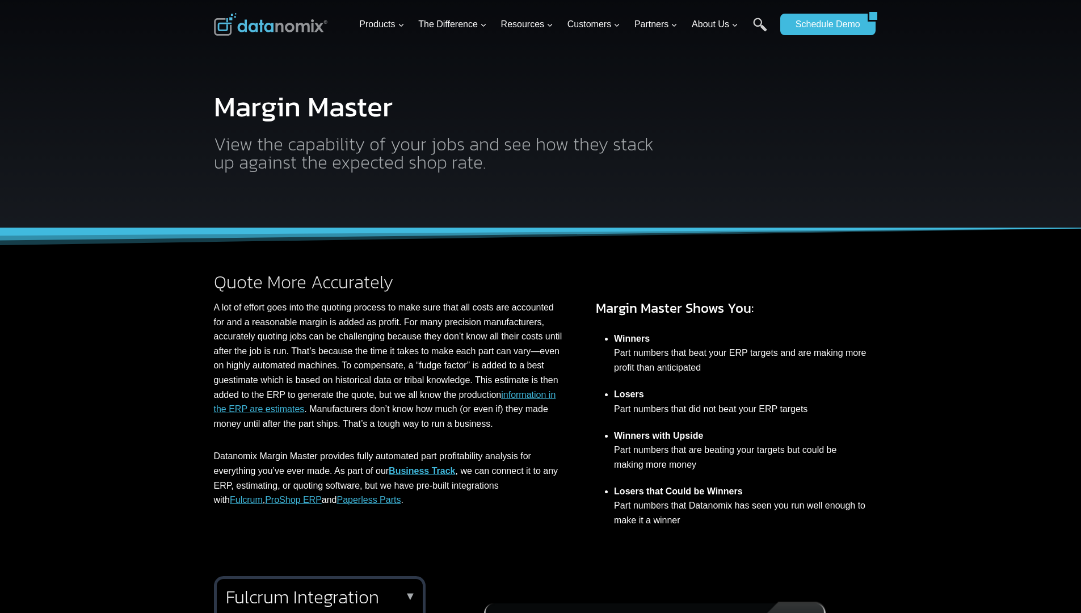  Describe the element at coordinates (741, 450) in the screenshot. I see `li: Part numbers that are beating your targets but could be making more money` at that location.